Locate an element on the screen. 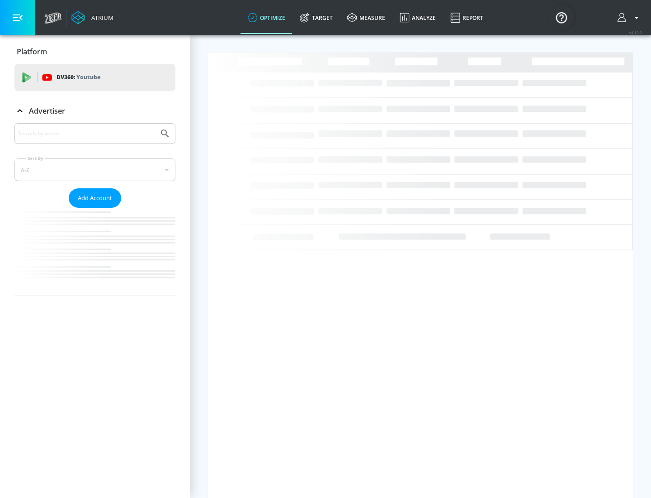 This screenshot has width=651, height=498. div: Atrium is located at coordinates (100, 18).